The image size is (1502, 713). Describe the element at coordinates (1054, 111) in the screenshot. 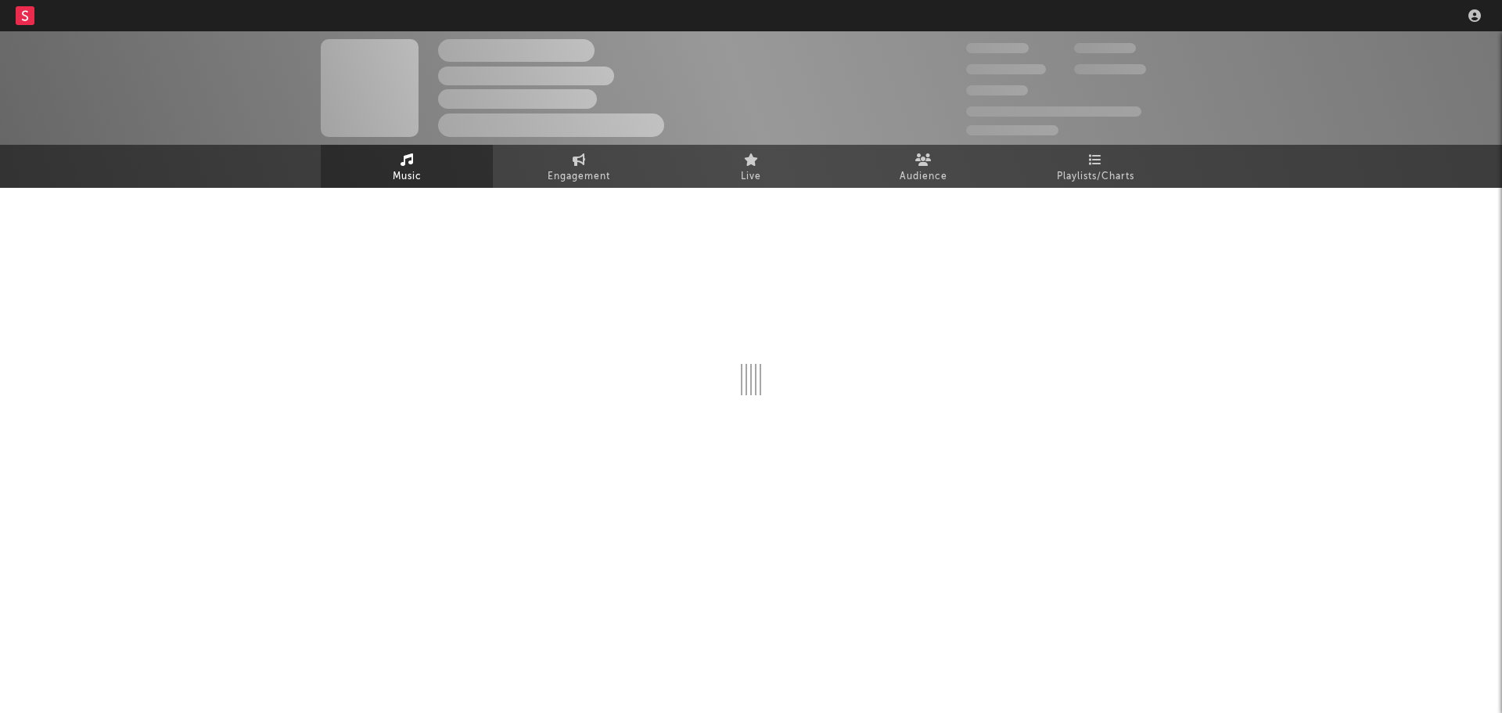

I see `span: 50,000,000 Monthly Listeners` at that location.